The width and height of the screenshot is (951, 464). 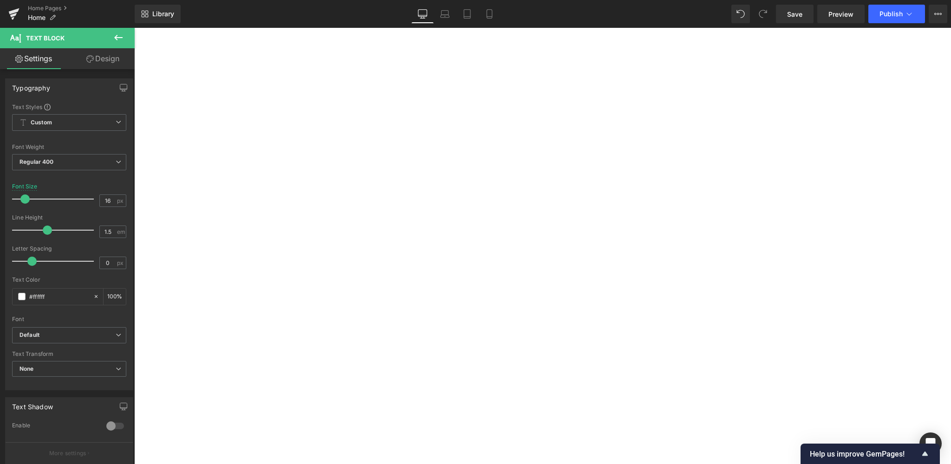 What do you see at coordinates (69, 218) in the screenshot?
I see `div: Line Height` at bounding box center [69, 218].